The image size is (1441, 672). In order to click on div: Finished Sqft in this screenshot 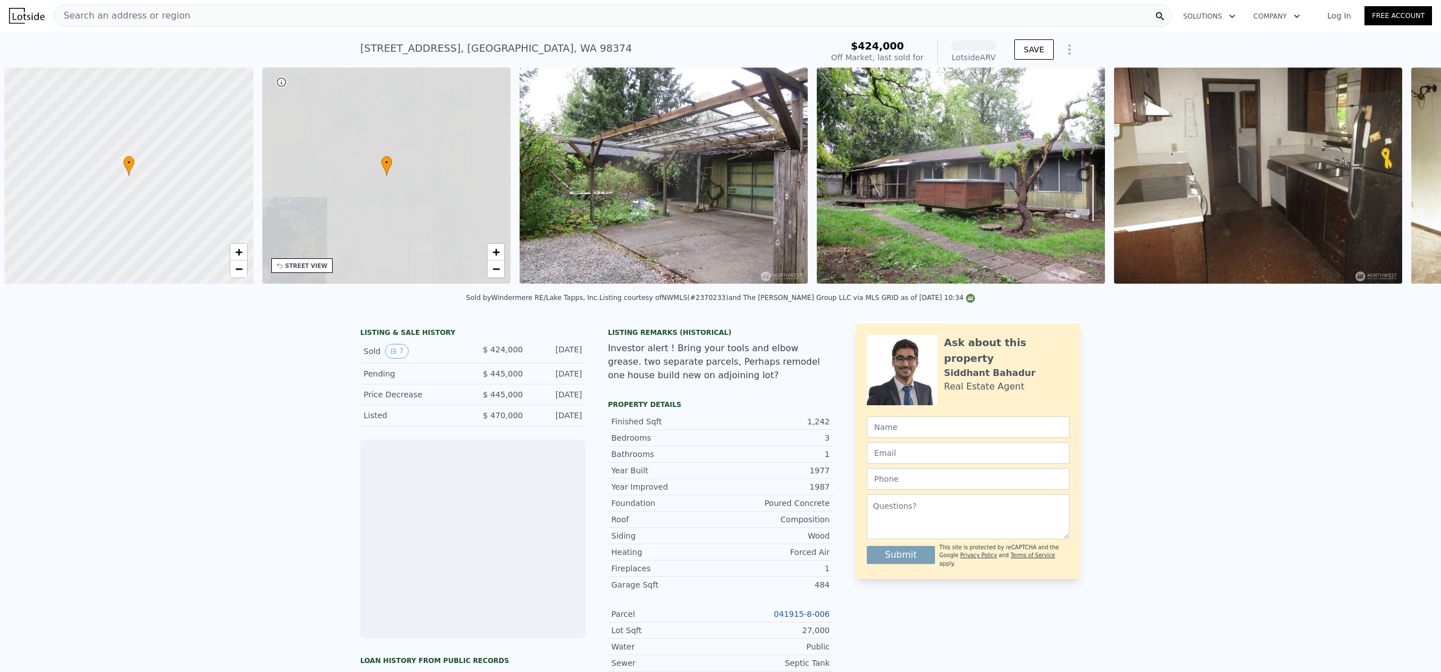, I will do `click(666, 422)`.